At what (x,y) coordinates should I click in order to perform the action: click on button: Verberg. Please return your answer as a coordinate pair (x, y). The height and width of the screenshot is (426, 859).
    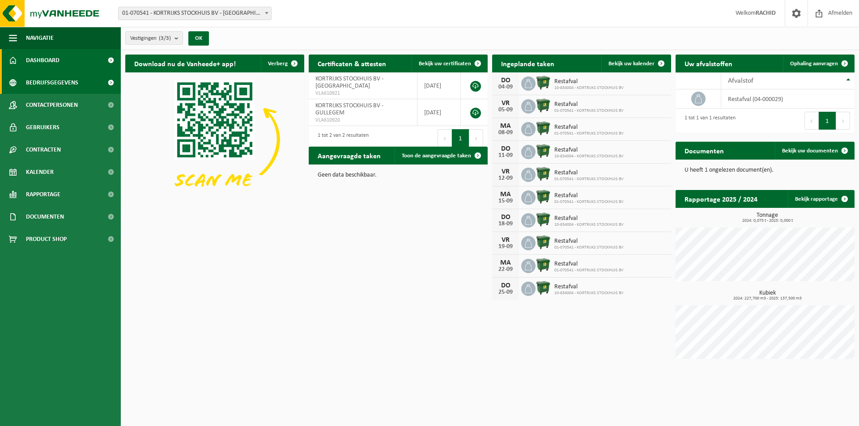
    Looking at the image, I should click on (282, 64).